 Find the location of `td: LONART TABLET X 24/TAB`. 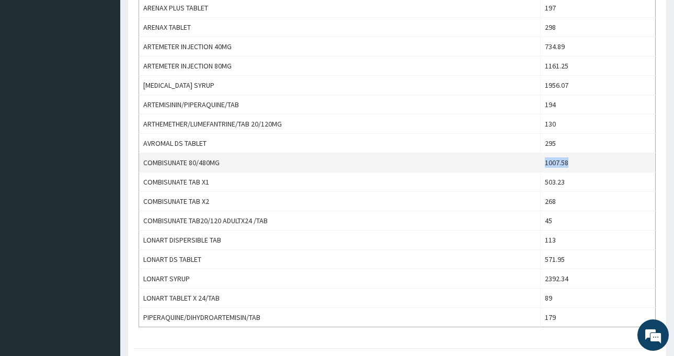

td: LONART TABLET X 24/TAB is located at coordinates (340, 298).